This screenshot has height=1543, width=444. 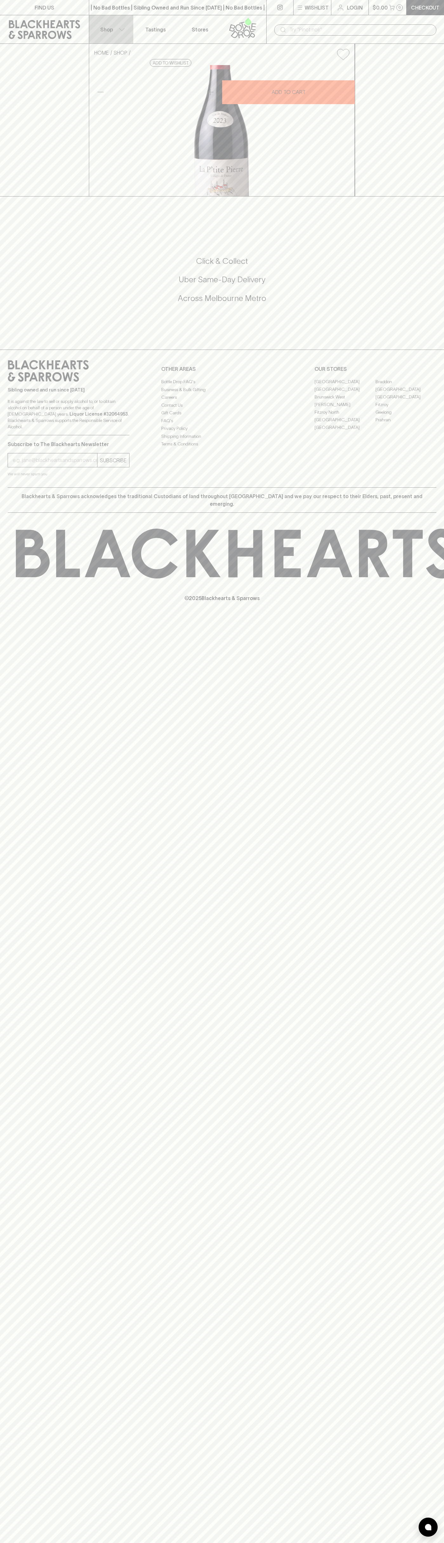 What do you see at coordinates (120, 53) in the screenshot?
I see `a: SHOP` at bounding box center [120, 53].